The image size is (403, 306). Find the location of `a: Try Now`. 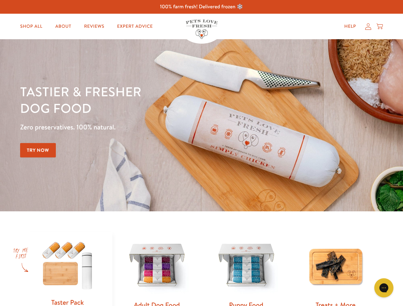

a: Try Now is located at coordinates (38, 150).